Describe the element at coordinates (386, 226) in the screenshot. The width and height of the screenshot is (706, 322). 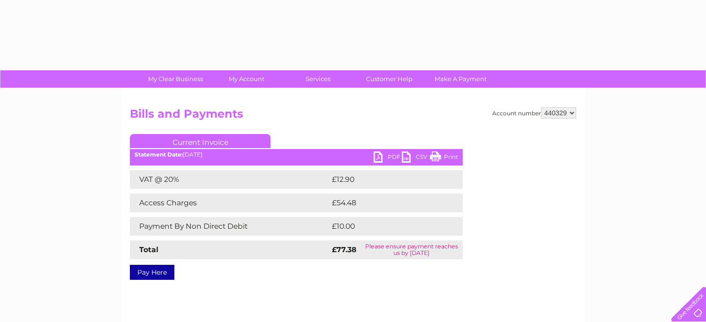
I see `td: £10.00` at that location.